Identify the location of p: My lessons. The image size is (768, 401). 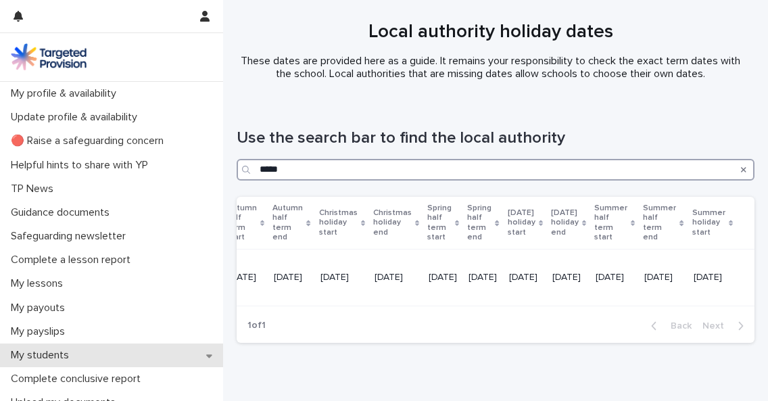
(39, 283).